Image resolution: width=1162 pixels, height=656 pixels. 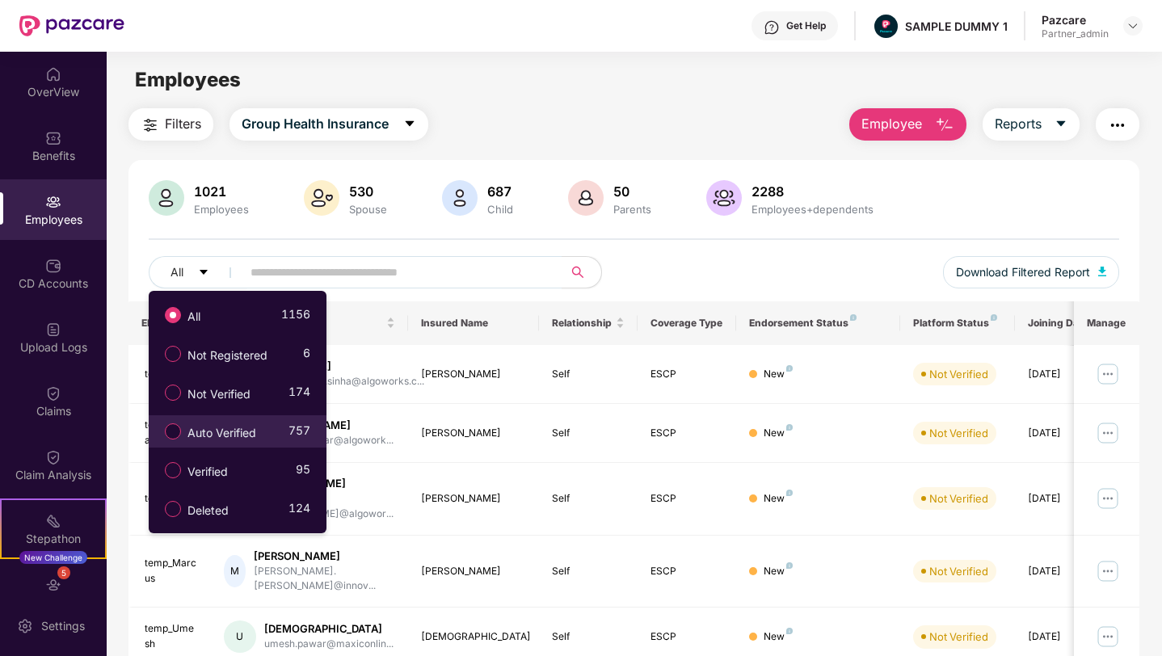 What do you see at coordinates (329, 124) in the screenshot?
I see `button: Group Health Insurancecaret-down` at bounding box center [329, 124].